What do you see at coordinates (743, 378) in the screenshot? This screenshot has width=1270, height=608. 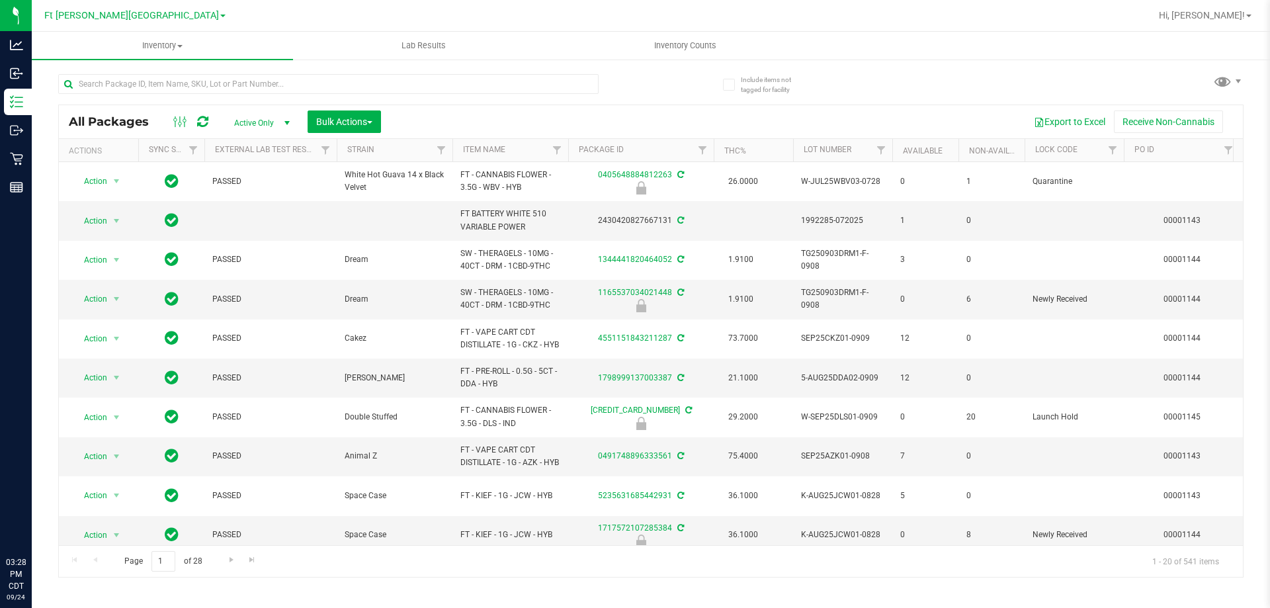 I see `span: 21.1000` at bounding box center [743, 378].